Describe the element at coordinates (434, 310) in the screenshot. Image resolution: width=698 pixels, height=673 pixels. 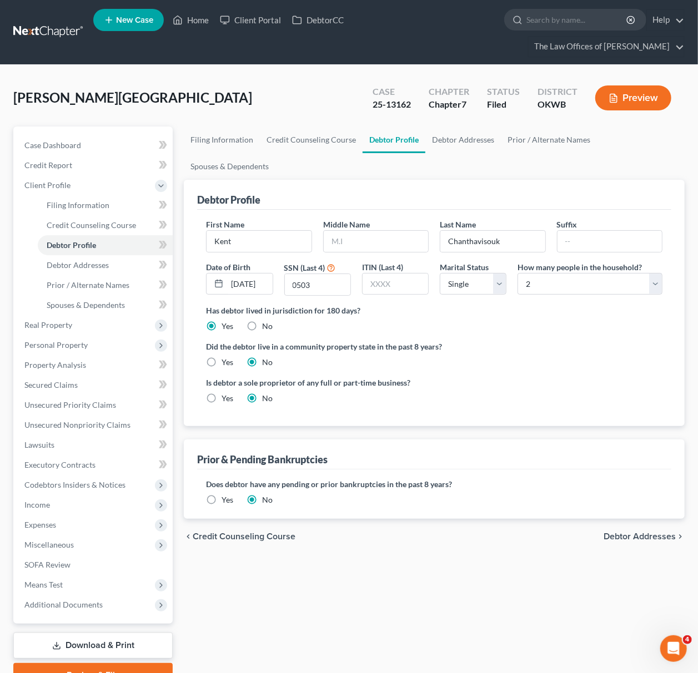
I see `label: Has debtor lived in jurisdiction for 180 days?` at that location.